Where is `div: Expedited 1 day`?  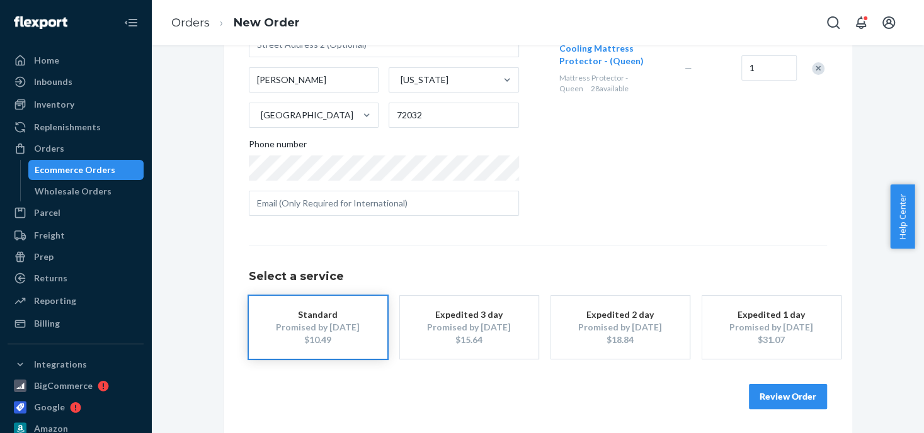 div: Expedited 1 day is located at coordinates (772, 315).